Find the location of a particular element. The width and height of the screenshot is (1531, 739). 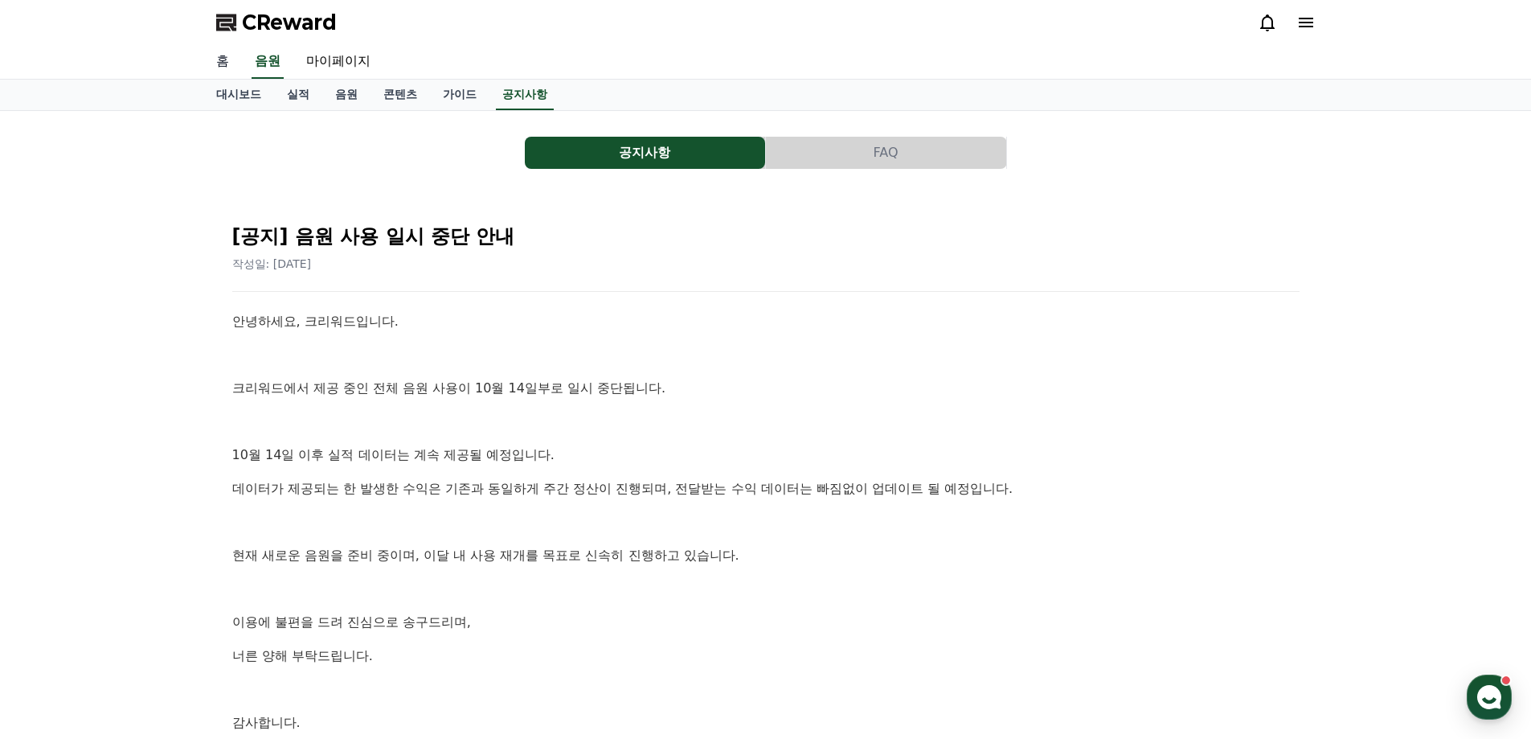

h2: [공지] 음원 사용 일시 중단 안내 is located at coordinates (766, 236).